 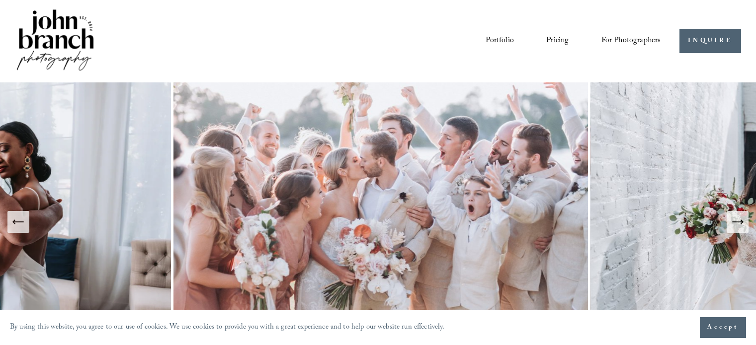 What do you see at coordinates (722, 328) in the screenshot?
I see `span: Accept` at bounding box center [722, 328].